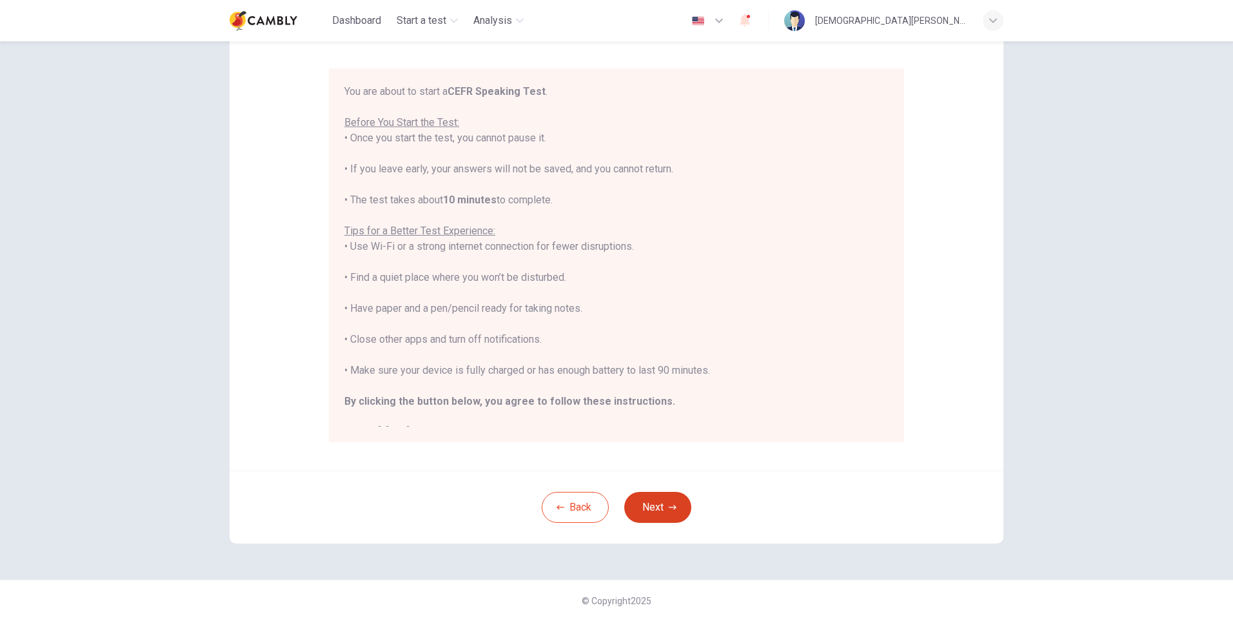  What do you see at coordinates (420, 230) in the screenshot?
I see `u: Tips for a Better Test Experience:` at bounding box center [420, 230].